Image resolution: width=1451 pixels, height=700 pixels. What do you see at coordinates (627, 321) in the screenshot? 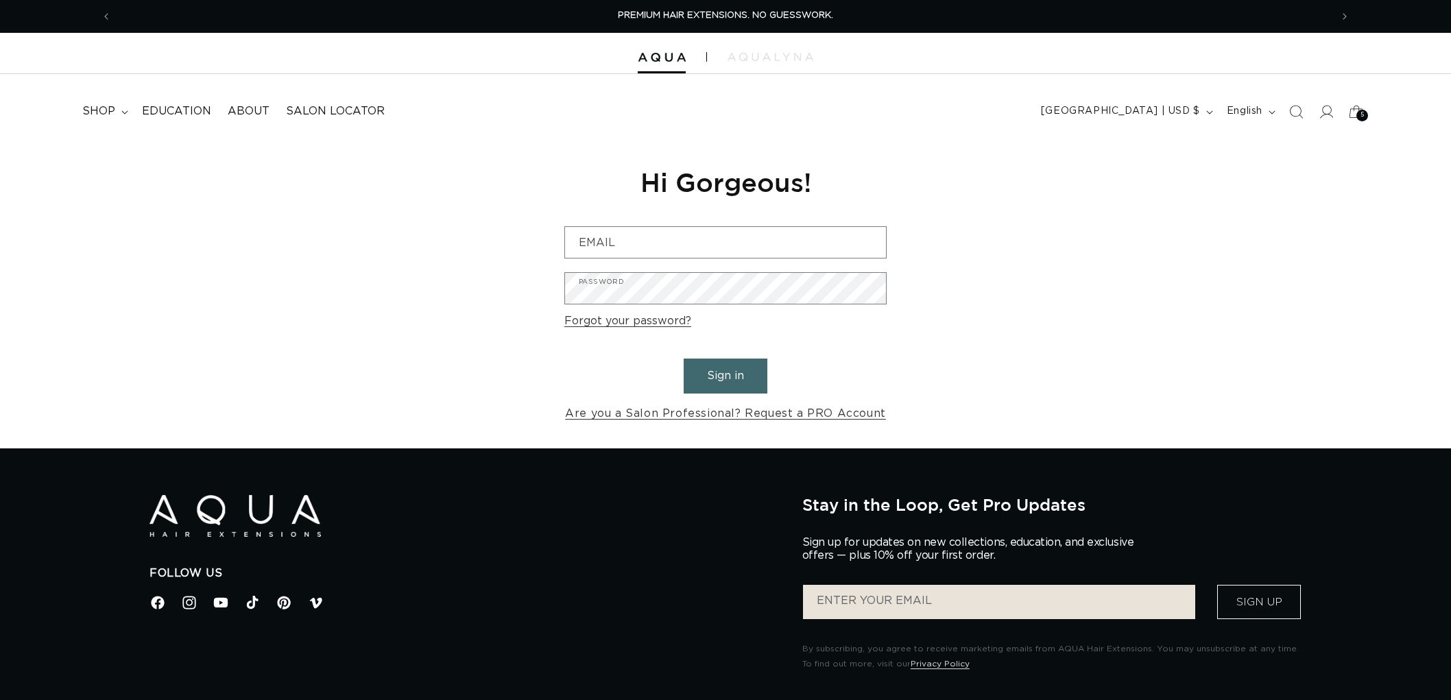
I see `a: Forgot your password?` at bounding box center [627, 321].